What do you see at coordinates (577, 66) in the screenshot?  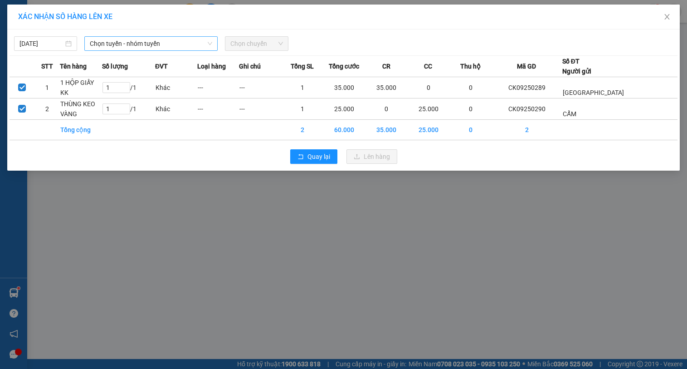 I see `div: Số ĐT Người gửi` at bounding box center [577, 66].